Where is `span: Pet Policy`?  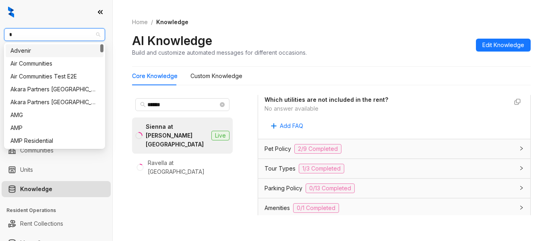 span: Pet Policy is located at coordinates (278, 149).